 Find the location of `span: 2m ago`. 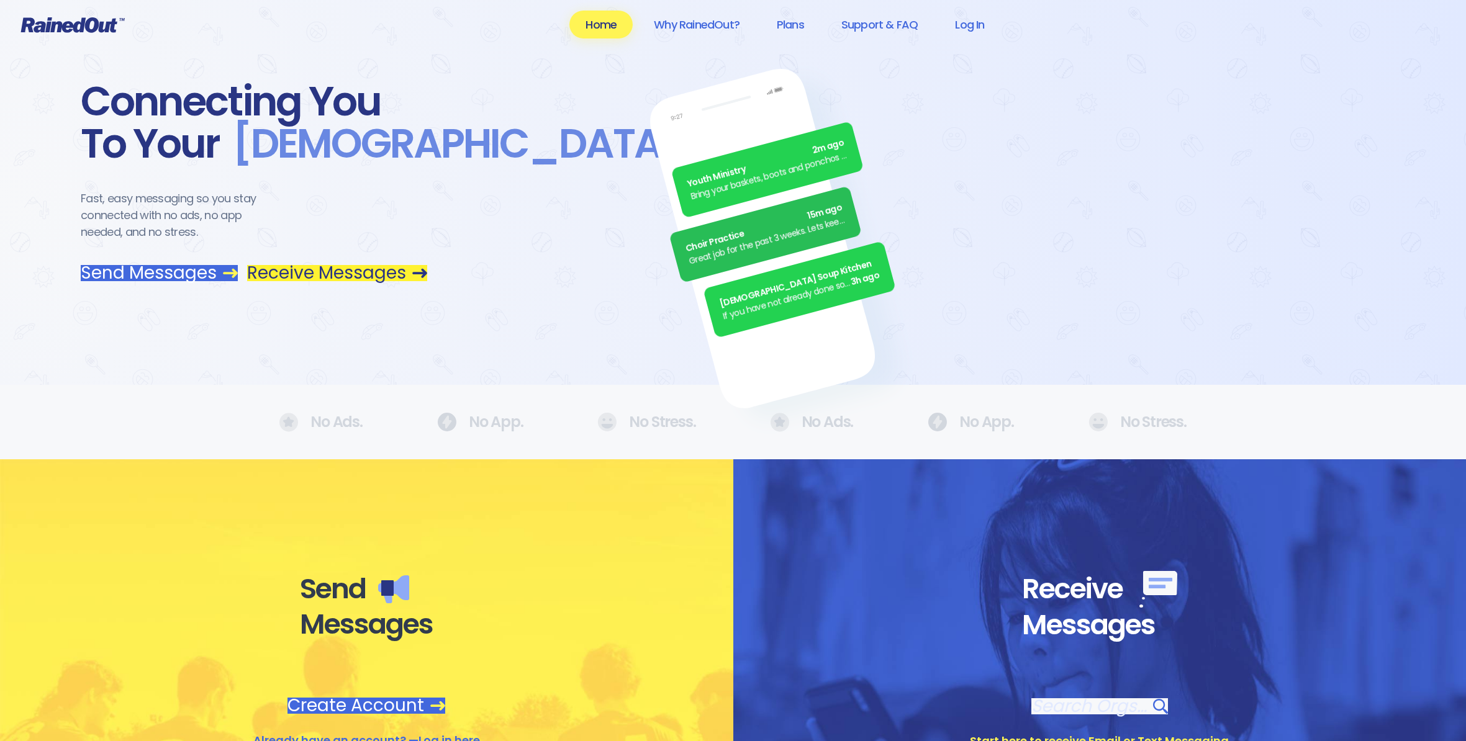

span: 2m ago is located at coordinates (828, 147).